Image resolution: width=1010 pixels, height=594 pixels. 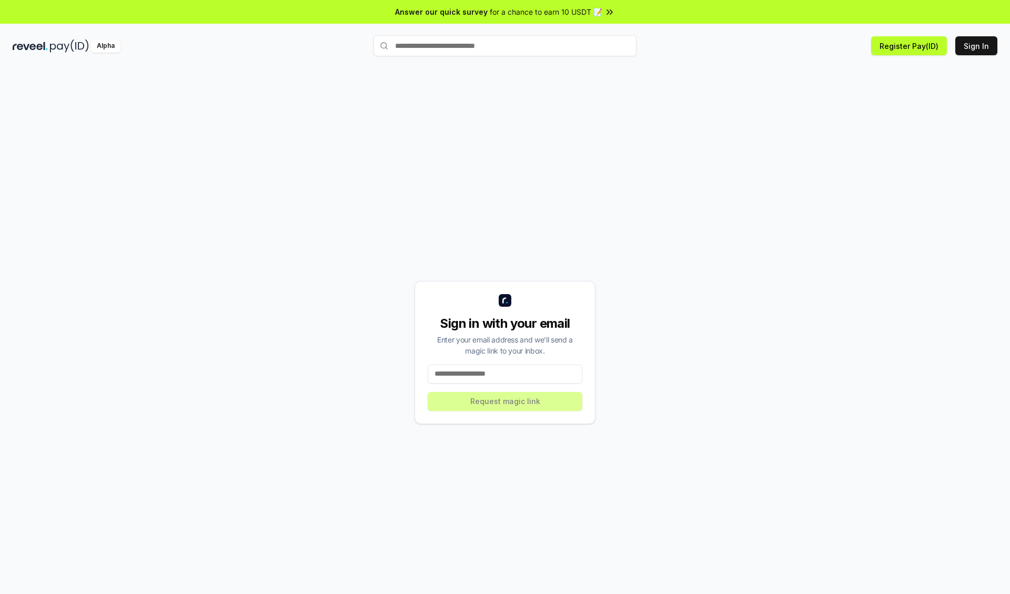 I want to click on span: for a chance to earn 10 USDT 📝, so click(x=546, y=12).